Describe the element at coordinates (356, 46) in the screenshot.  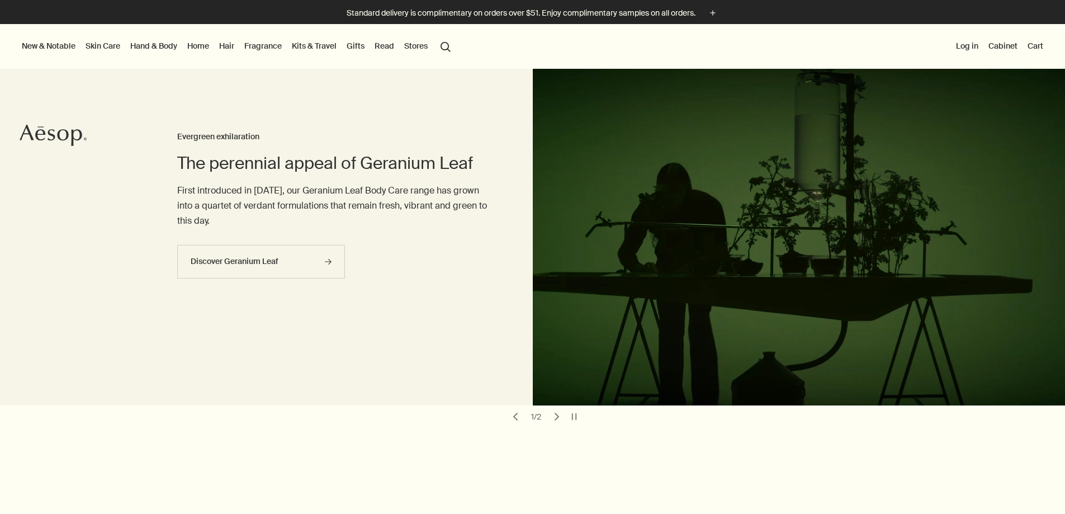
I see `a: Gifts` at that location.